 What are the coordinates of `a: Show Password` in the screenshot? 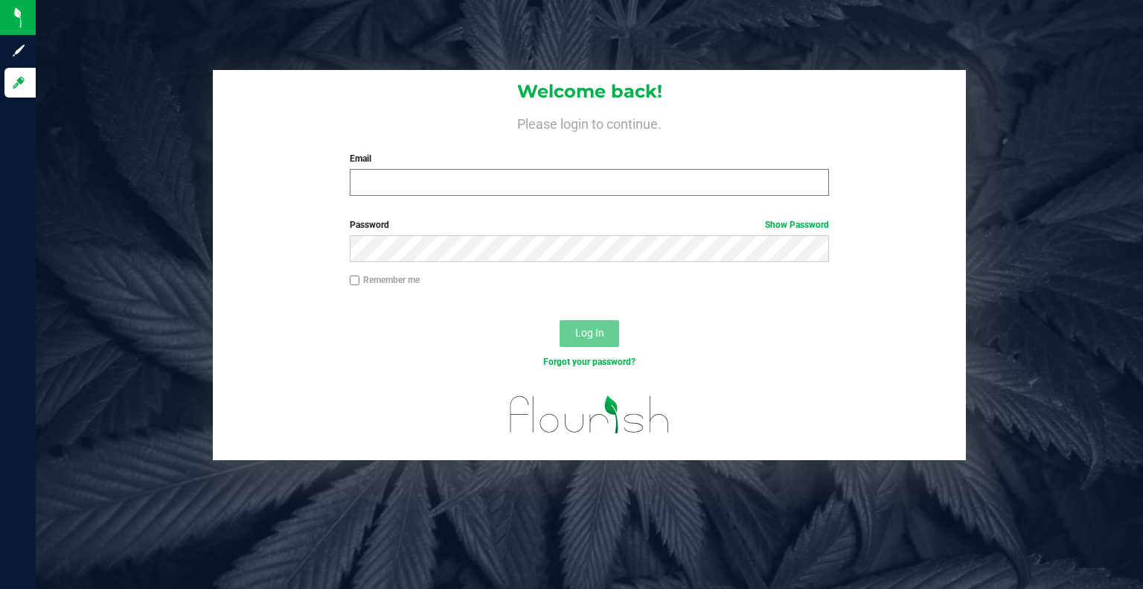 It's located at (797, 225).